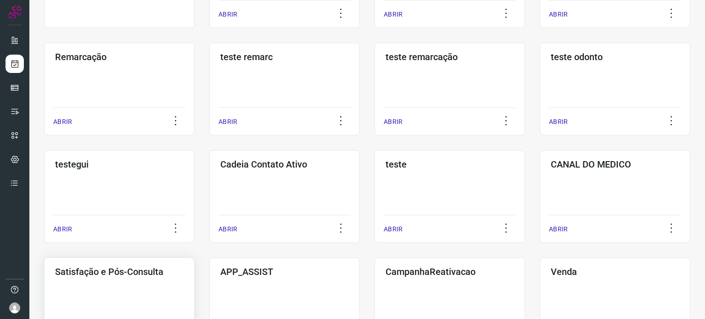 The image size is (705, 319). I want to click on h3: teste, so click(450, 164).